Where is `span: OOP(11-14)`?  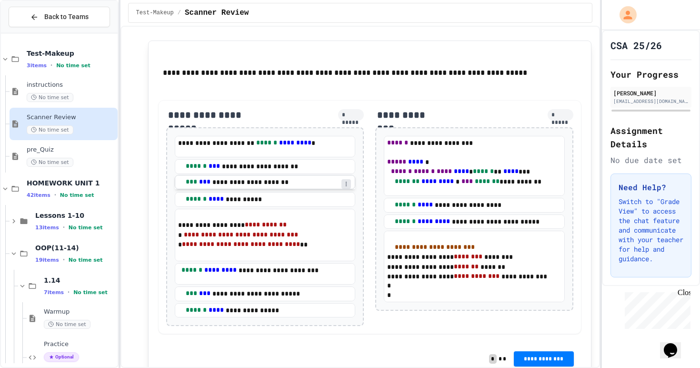
span: OOP(11-14) is located at coordinates (75, 248).